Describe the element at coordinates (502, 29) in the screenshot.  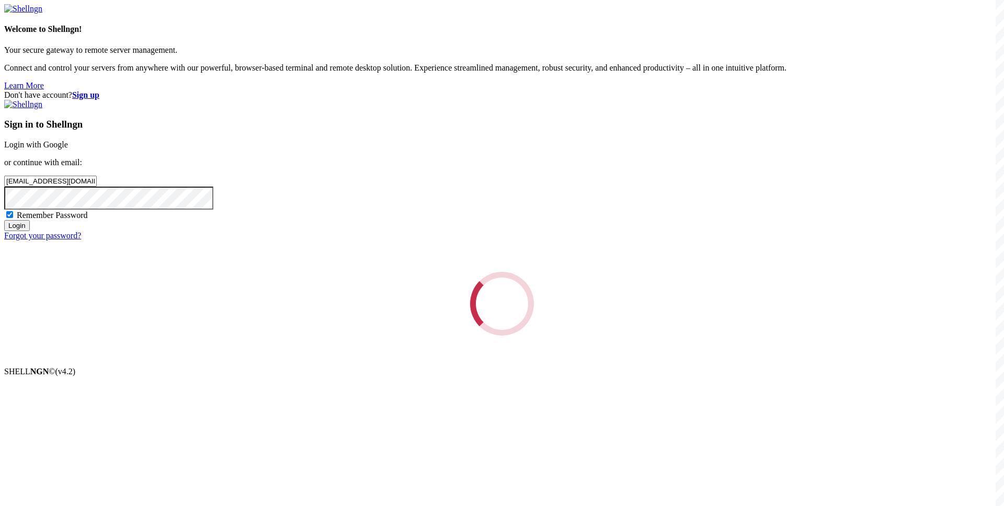
I see `h4: Welcome to Shellngn!` at that location.